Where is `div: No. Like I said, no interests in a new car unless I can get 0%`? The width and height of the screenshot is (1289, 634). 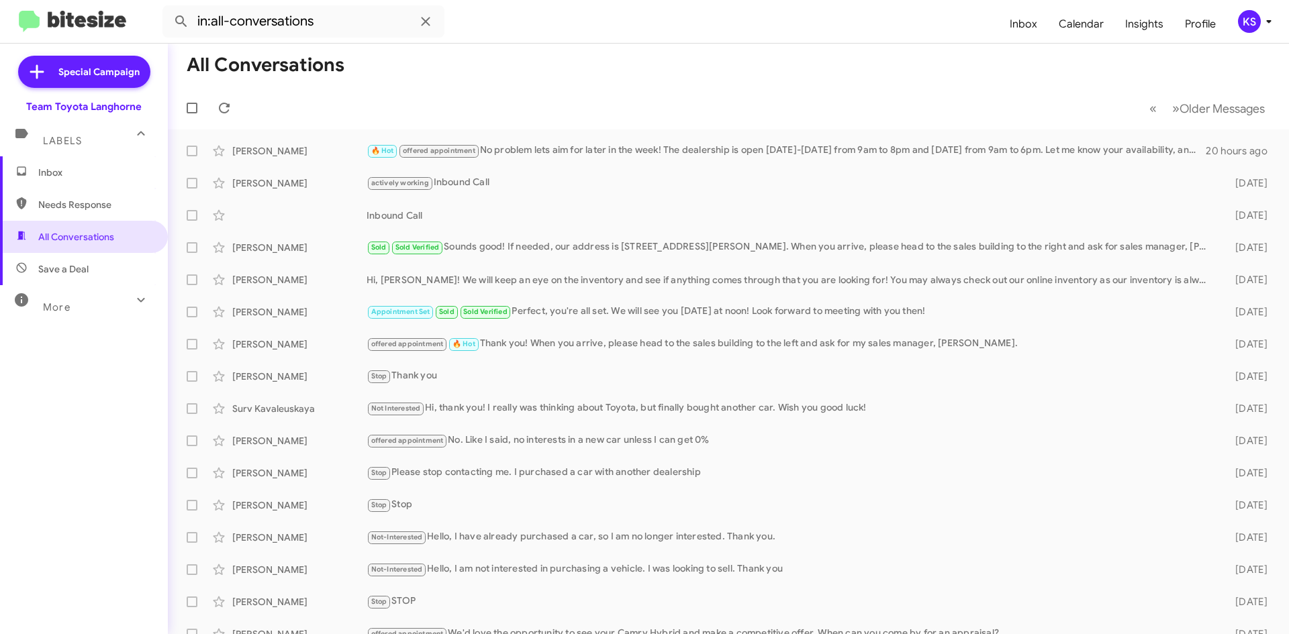 div: No. Like I said, no interests in a new car unless I can get 0% is located at coordinates (790, 440).